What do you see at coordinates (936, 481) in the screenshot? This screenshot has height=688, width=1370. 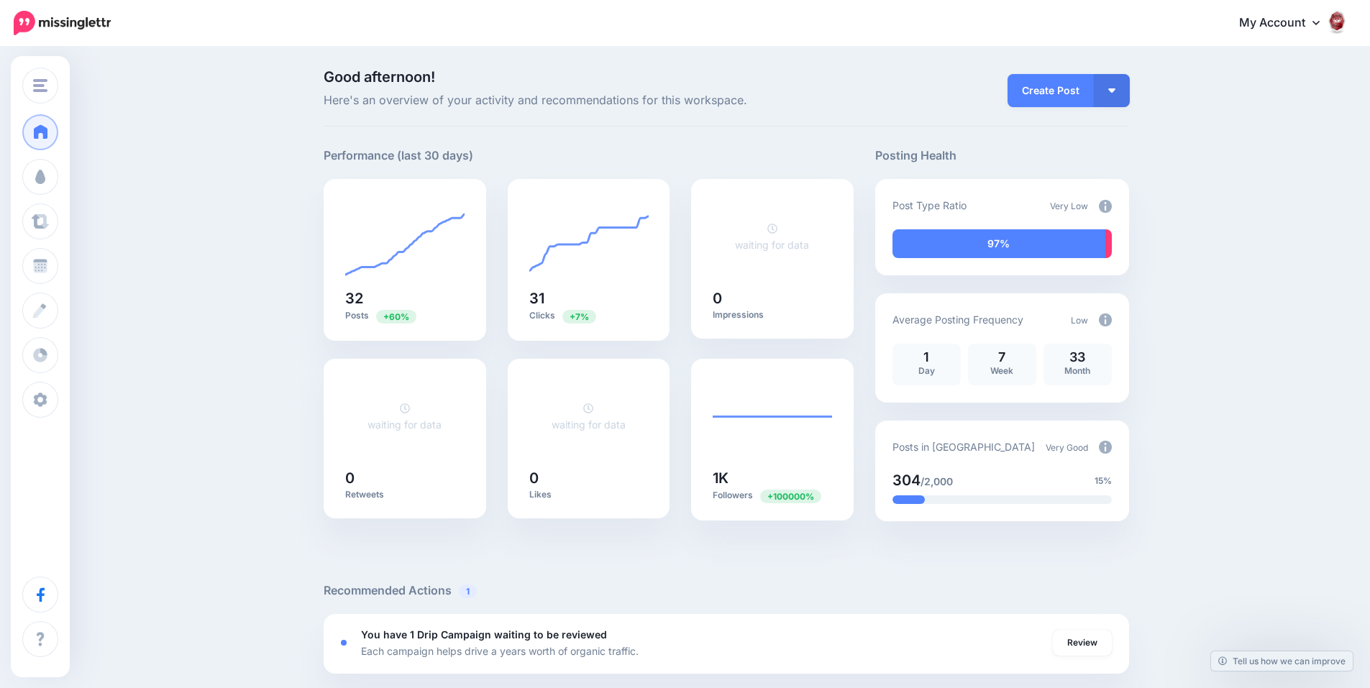 I see `span: /2,000` at bounding box center [936, 481].